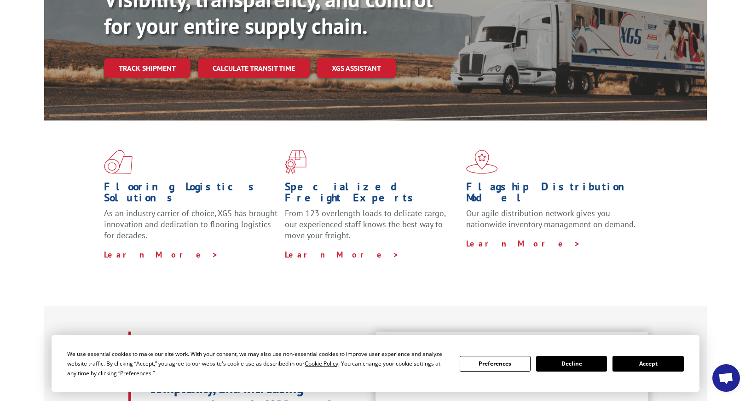 This screenshot has height=401, width=751. What do you see at coordinates (572, 364) in the screenshot?
I see `button: Decline` at bounding box center [572, 364].